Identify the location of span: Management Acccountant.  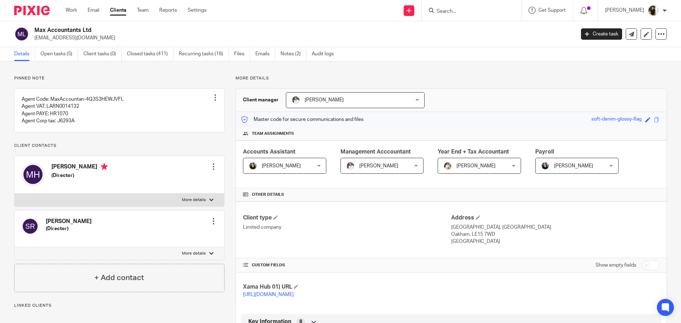
(376, 152).